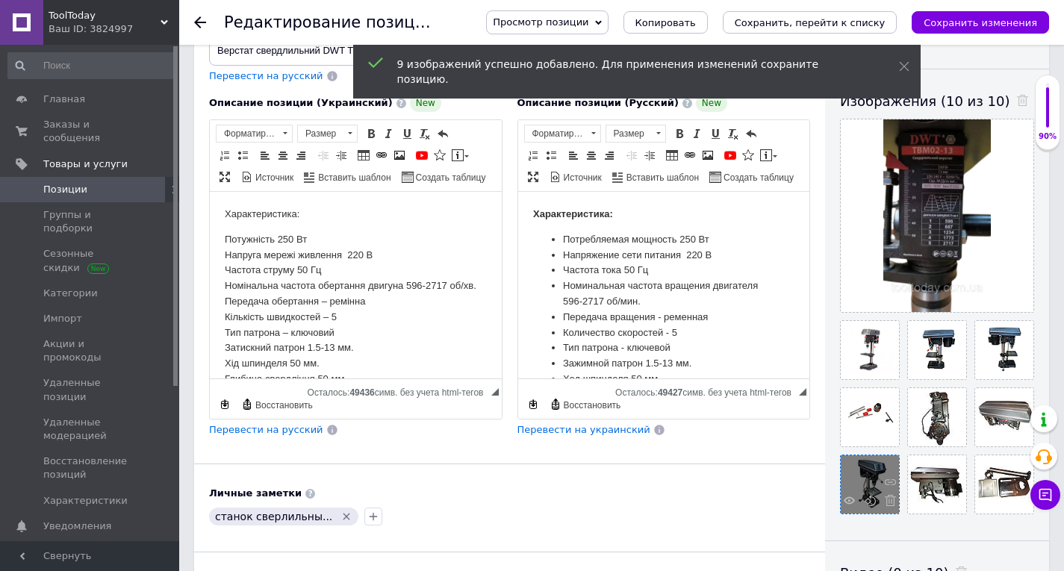 The image size is (1064, 571). I want to click on a: Вставить шаблон, so click(347, 177).